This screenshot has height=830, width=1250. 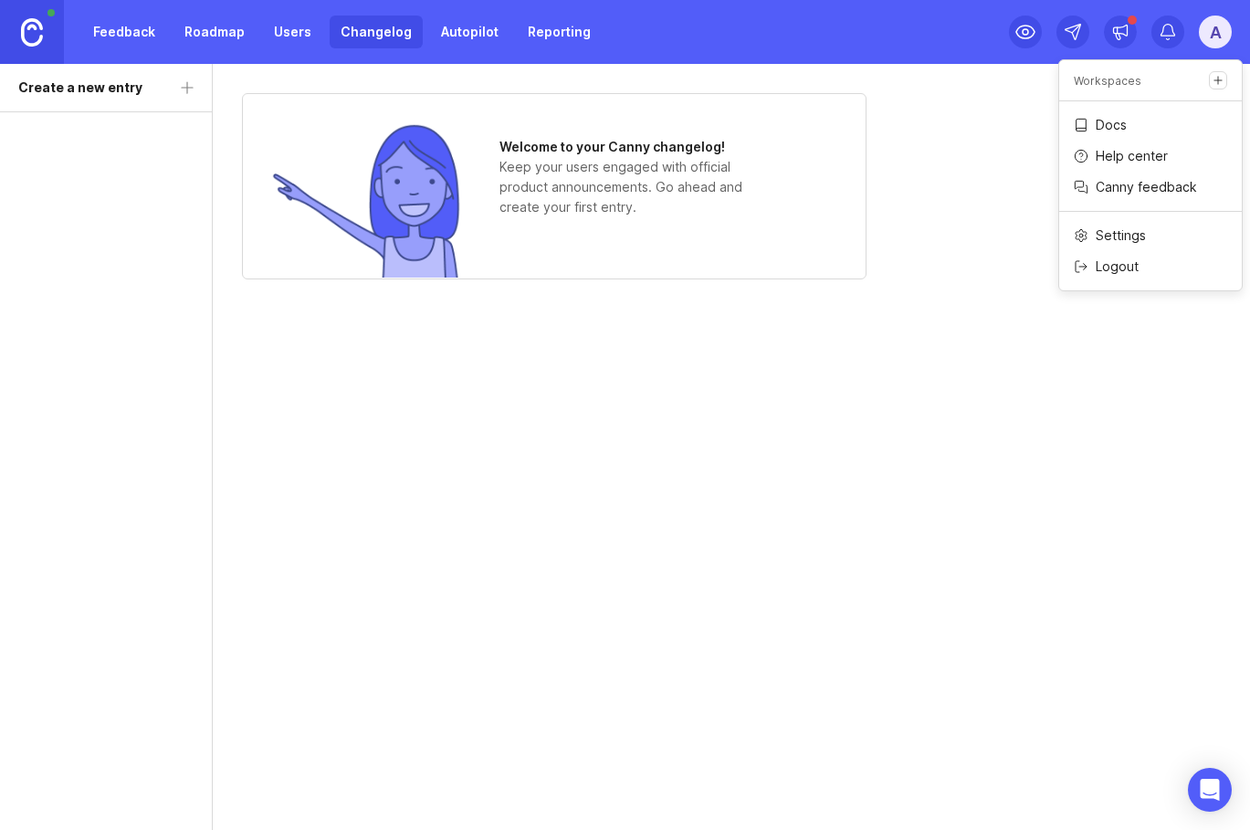 I want to click on a: Docs, so click(x=1150, y=125).